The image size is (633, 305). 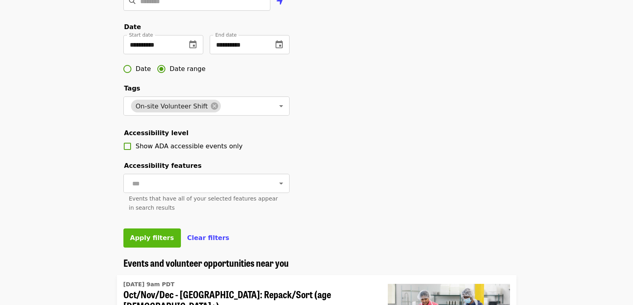 I want to click on span: Clear filters, so click(x=208, y=238).